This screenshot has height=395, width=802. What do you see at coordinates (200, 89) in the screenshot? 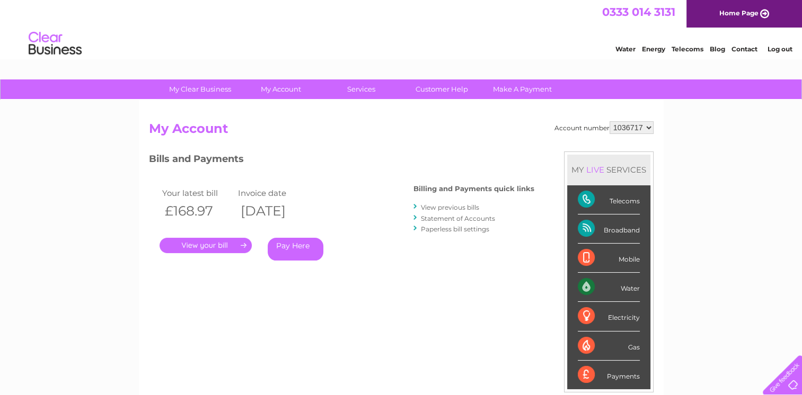
I see `a: My Clear Business` at bounding box center [200, 89].